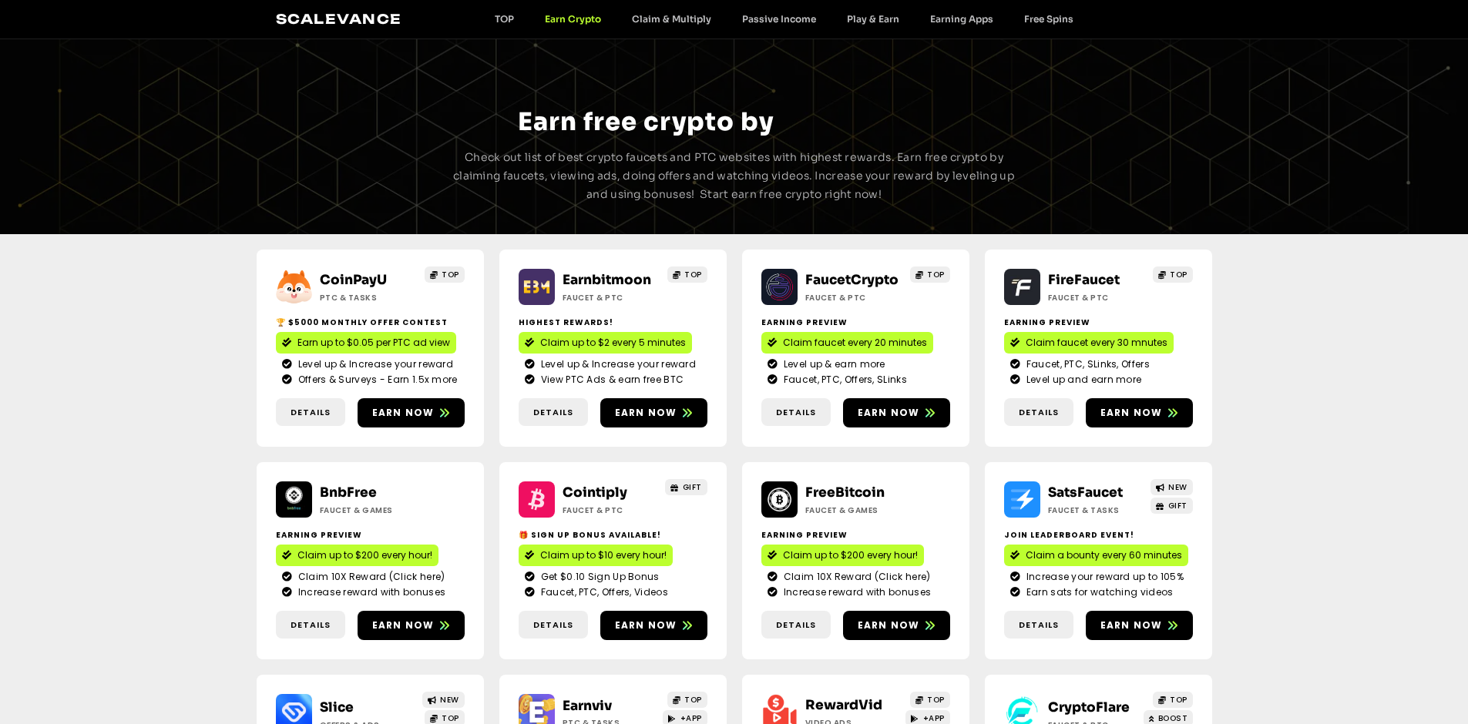  I want to click on span: Faucet, PTC, Offers, Videos, so click(603, 593).